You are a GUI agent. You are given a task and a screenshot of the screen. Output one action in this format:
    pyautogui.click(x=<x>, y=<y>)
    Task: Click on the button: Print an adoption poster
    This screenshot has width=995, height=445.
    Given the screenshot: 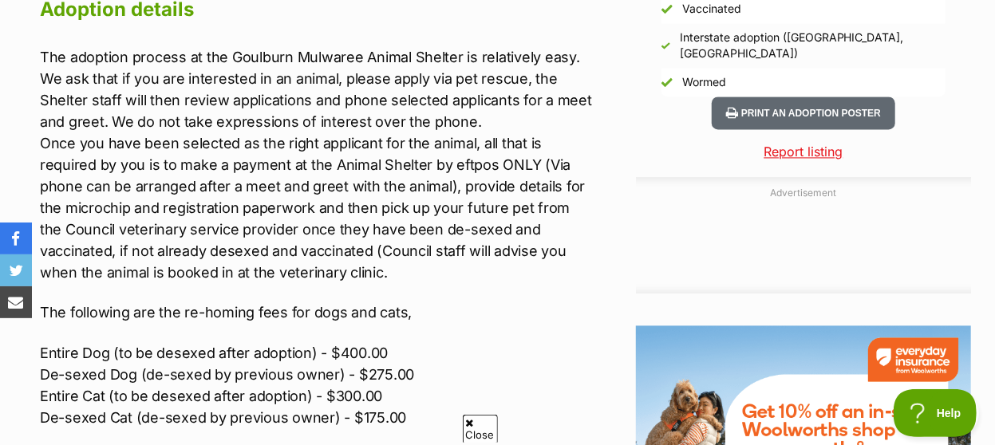 What is the action you would take?
    pyautogui.click(x=803, y=112)
    